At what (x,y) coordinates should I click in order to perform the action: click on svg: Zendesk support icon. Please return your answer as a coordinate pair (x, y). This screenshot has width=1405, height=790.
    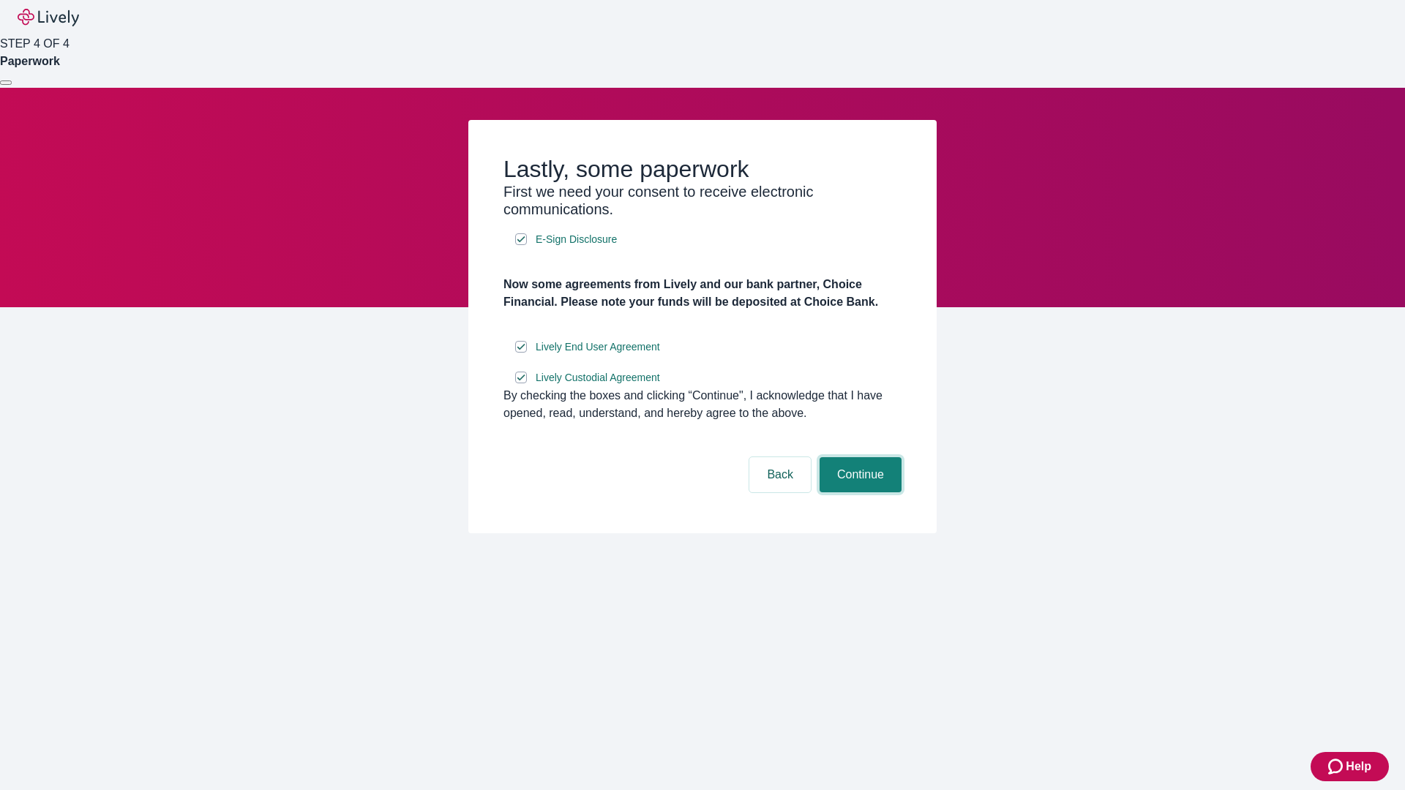
    Looking at the image, I should click on (1337, 767).